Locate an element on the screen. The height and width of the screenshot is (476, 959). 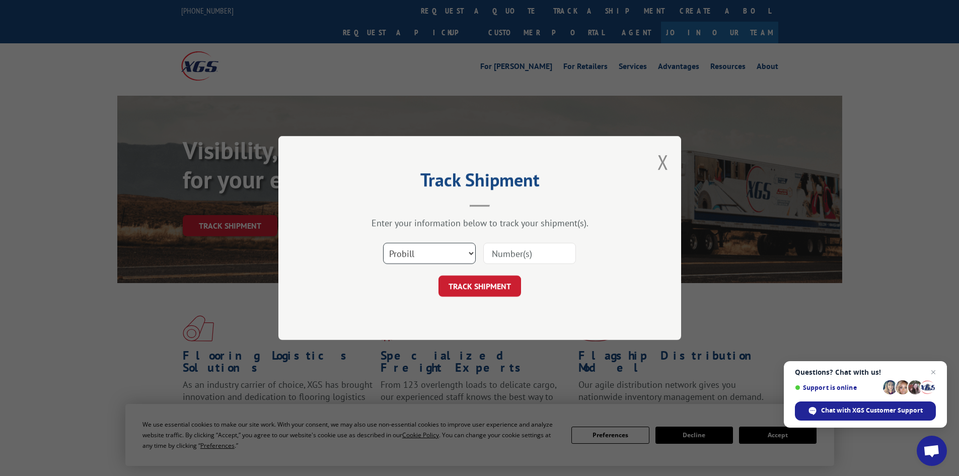
span: Questions? Chat with us! is located at coordinates (866, 372).